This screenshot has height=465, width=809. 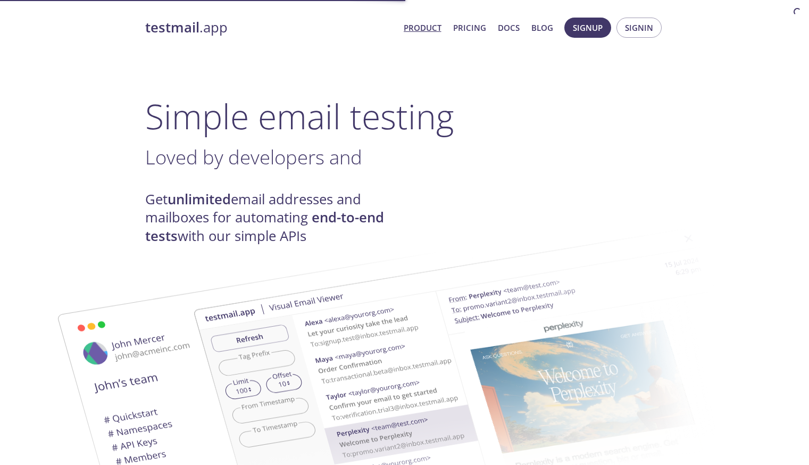 I want to click on strong: testmail, so click(x=172, y=27).